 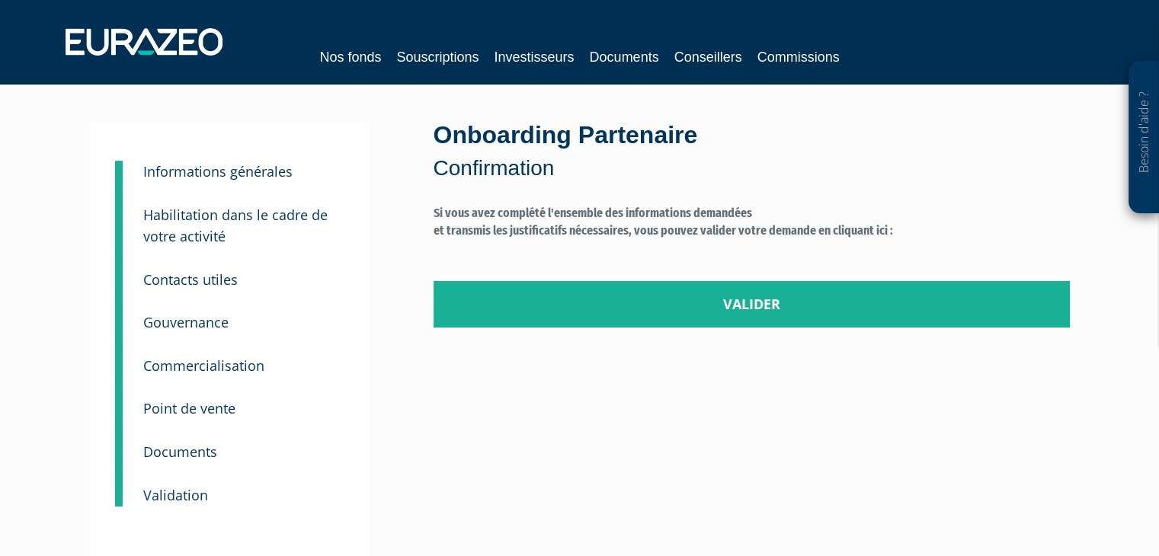 What do you see at coordinates (752, 168) in the screenshot?
I see `p: Confirmation` at bounding box center [752, 168].